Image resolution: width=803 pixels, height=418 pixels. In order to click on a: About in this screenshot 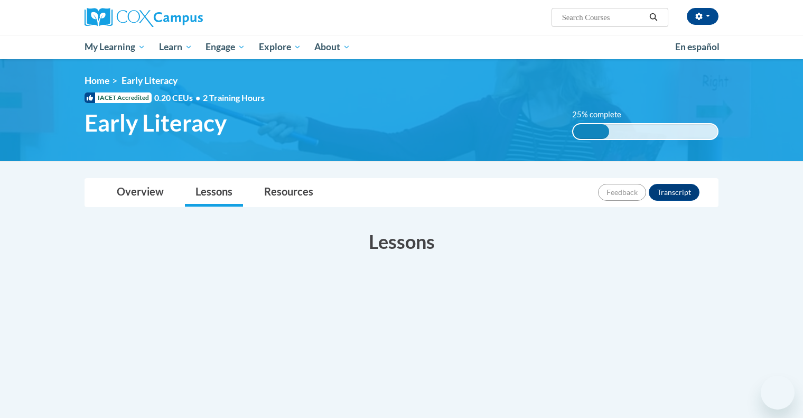, I will do `click(333, 47)`.